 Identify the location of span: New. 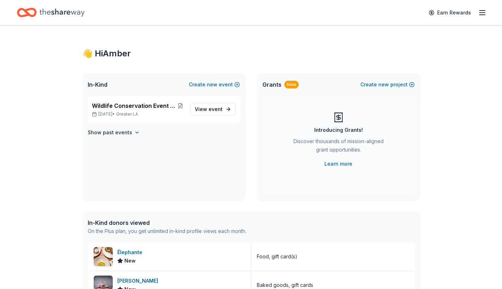
(130, 261).